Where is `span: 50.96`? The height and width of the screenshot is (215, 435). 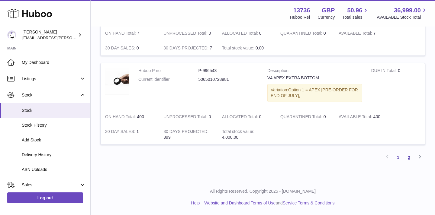 span: 50.96 is located at coordinates (355, 10).